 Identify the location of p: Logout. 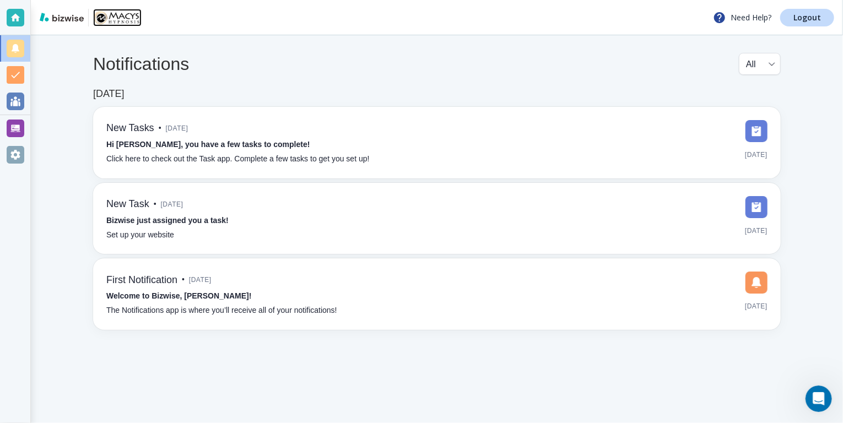
(808, 18).